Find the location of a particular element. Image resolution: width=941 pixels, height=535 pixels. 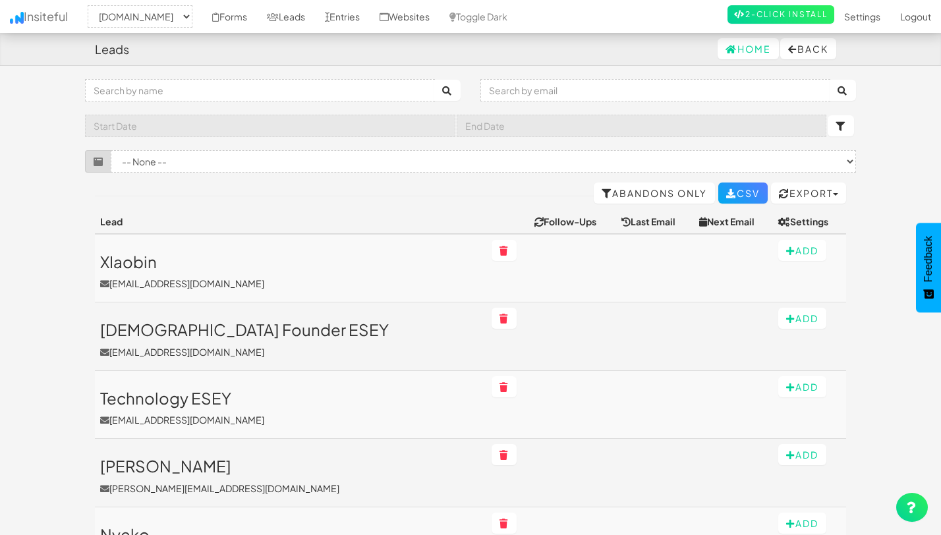

img: icon.png is located at coordinates (16, 18).